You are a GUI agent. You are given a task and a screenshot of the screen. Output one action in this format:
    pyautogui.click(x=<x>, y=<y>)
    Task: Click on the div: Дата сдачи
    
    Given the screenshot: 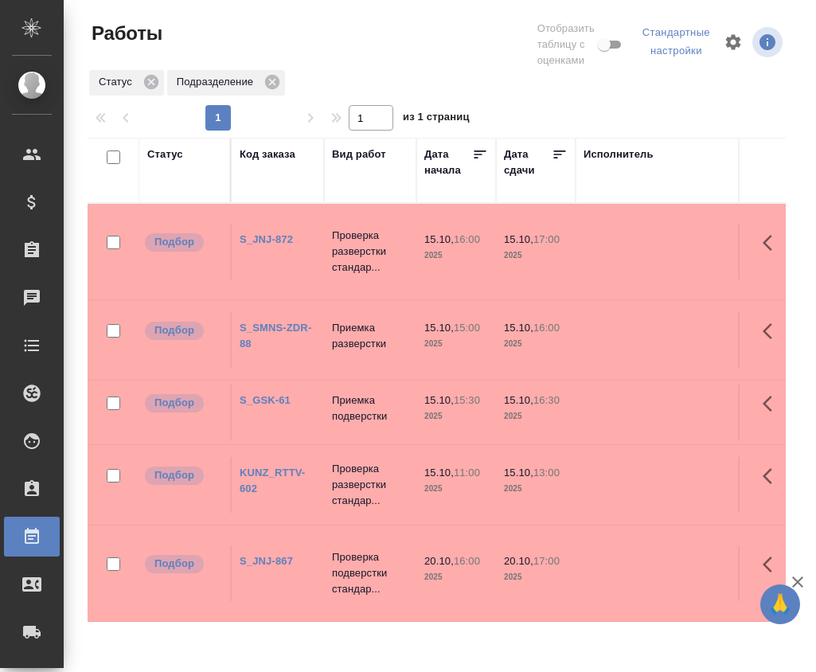 What is the action you would take?
    pyautogui.click(x=528, y=162)
    